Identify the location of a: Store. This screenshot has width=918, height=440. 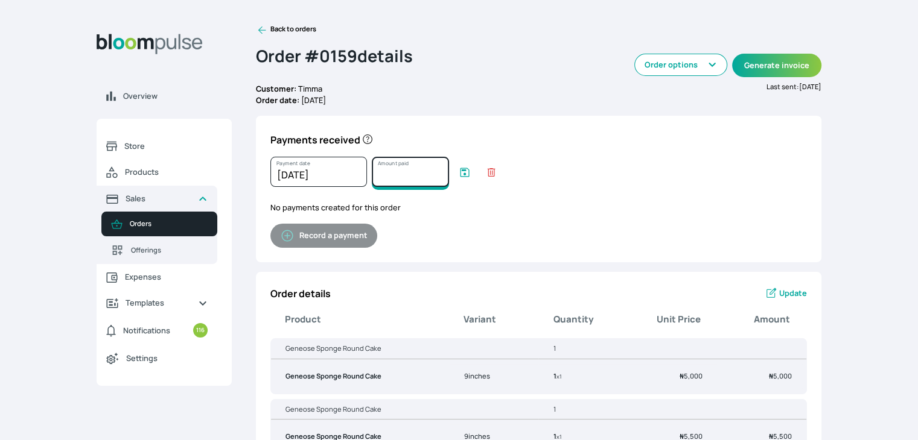
(157, 146).